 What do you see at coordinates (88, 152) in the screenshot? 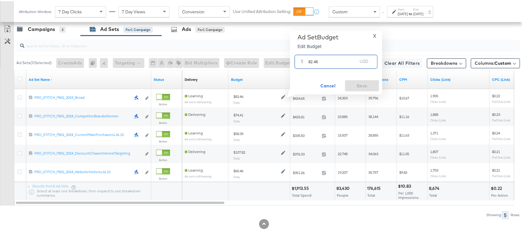
I see `div: PRO_STITCH_FBIG_2024_DiscountChaserInterestTargeting` at bounding box center [88, 152].